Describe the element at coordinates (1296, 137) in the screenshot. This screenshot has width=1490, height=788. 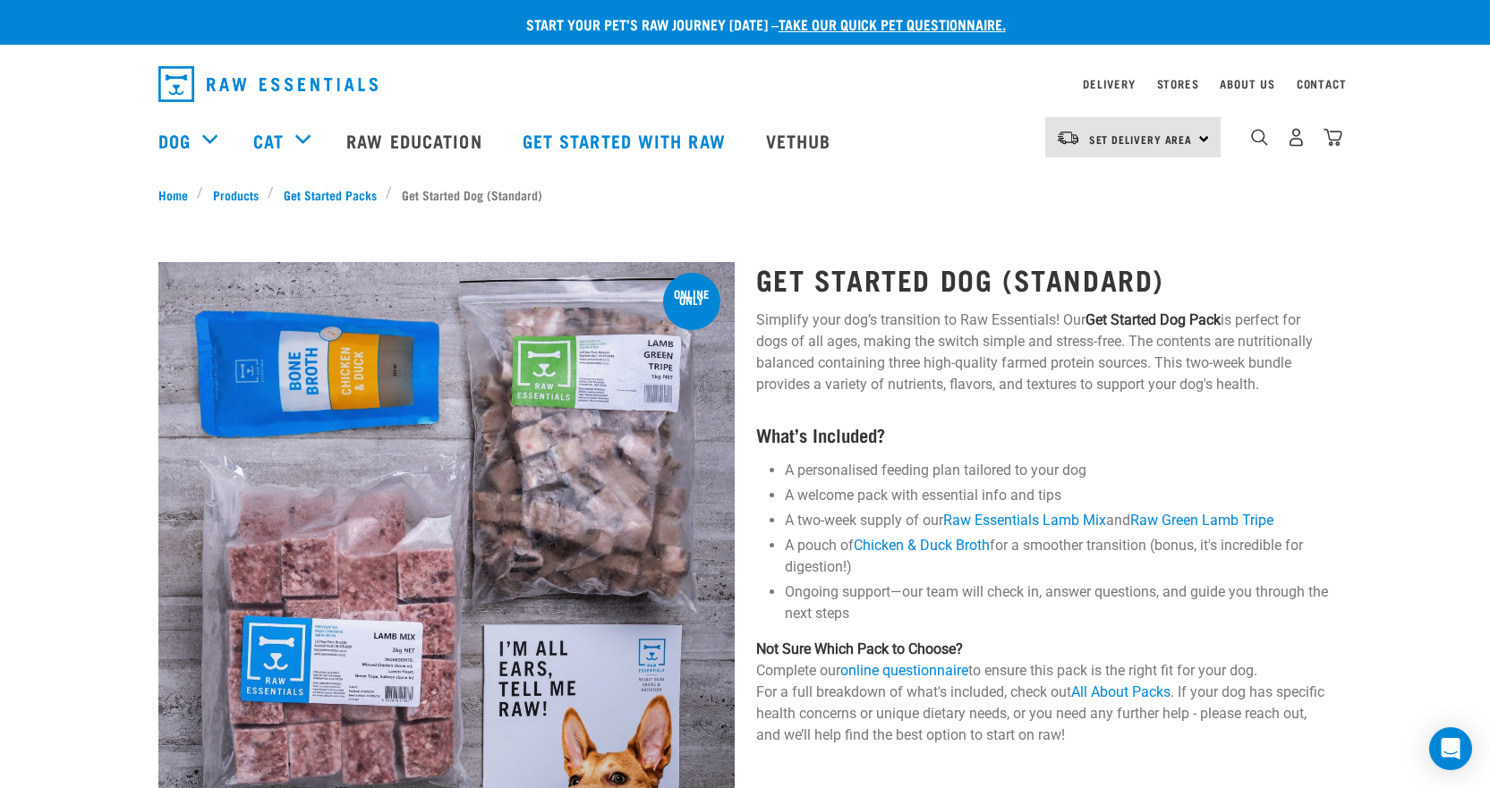
I see `img: user.png` at that location.